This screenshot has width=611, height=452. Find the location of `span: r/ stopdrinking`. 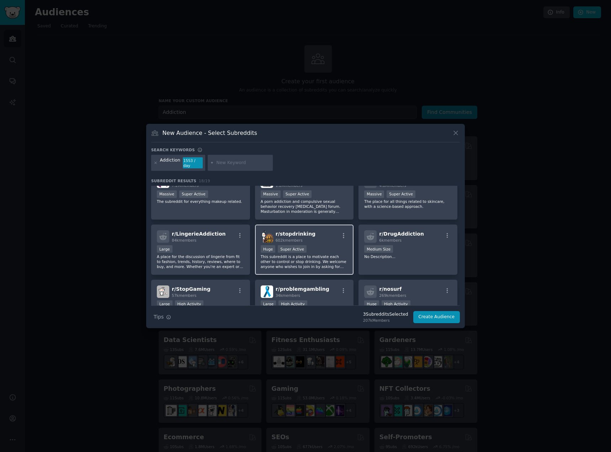

span: r/ stopdrinking is located at coordinates (295, 234).